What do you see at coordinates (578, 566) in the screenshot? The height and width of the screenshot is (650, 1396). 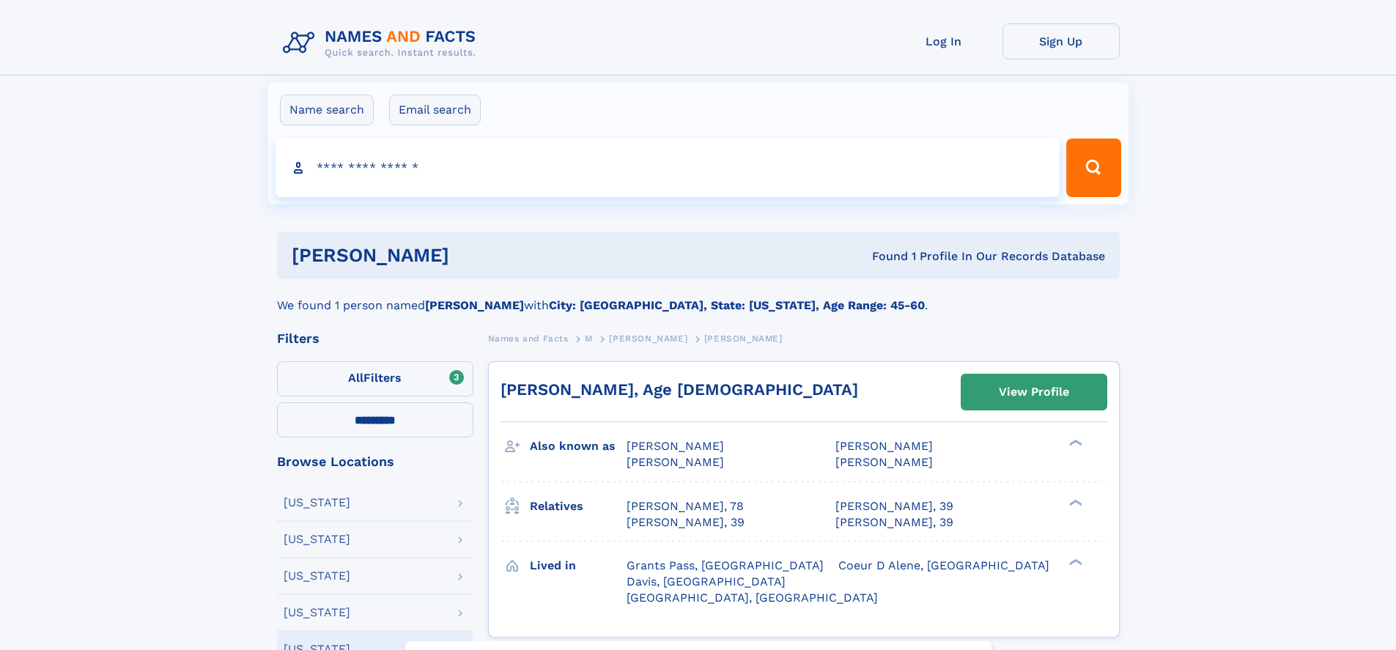 I see `h3: Lived in` at bounding box center [578, 566].